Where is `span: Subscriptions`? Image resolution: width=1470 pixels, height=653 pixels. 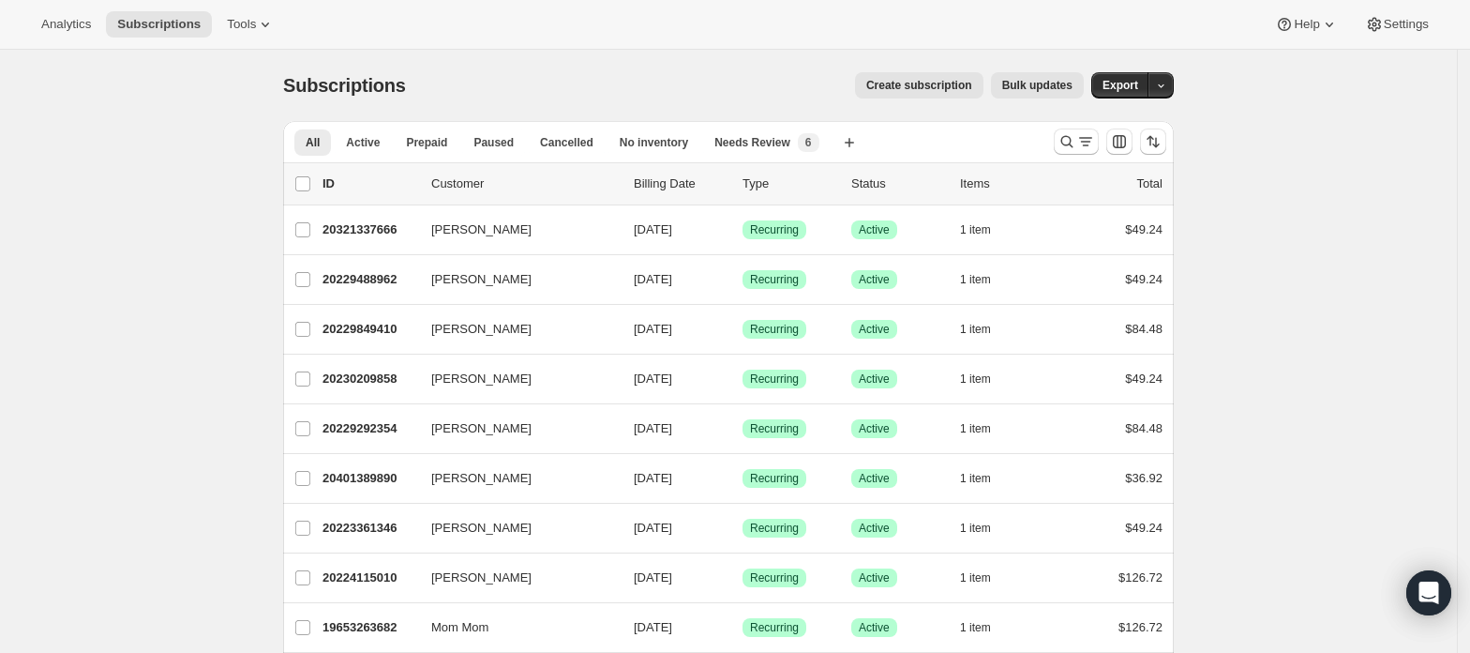 span: Subscriptions is located at coordinates (158, 24).